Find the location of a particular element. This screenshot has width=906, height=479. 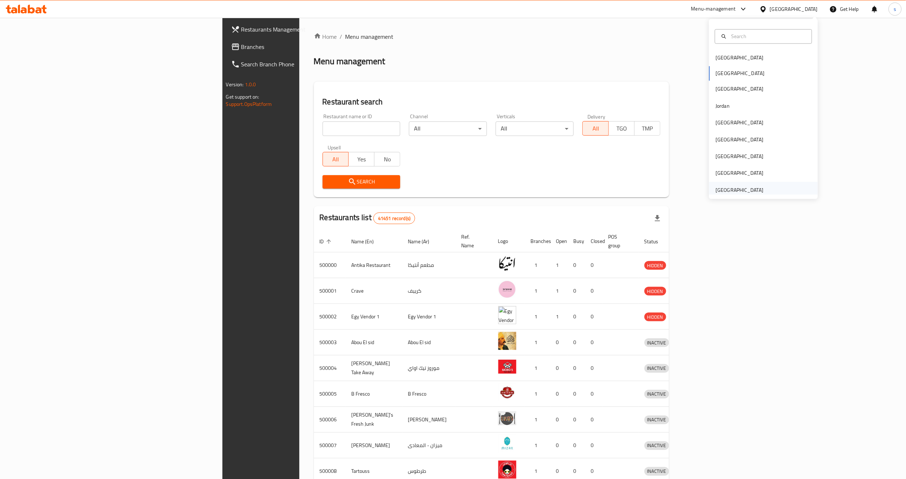

span: Yes is located at coordinates (361, 159).